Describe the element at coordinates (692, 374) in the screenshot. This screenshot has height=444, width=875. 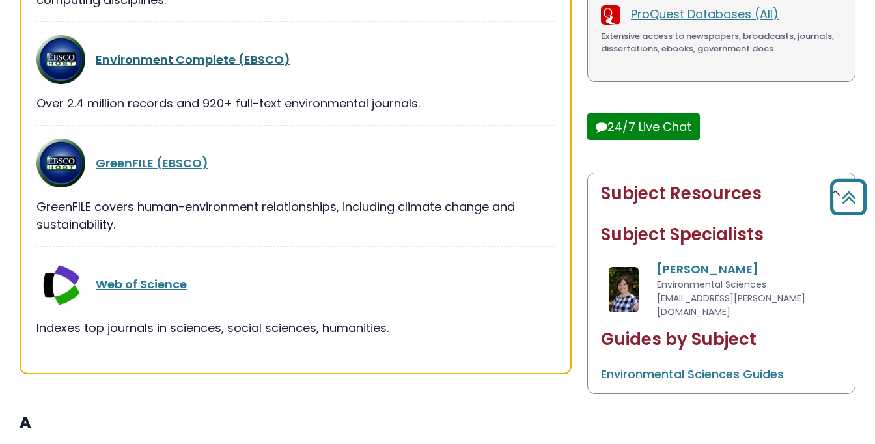
I see `a: Environmental Sciences Guides` at that location.